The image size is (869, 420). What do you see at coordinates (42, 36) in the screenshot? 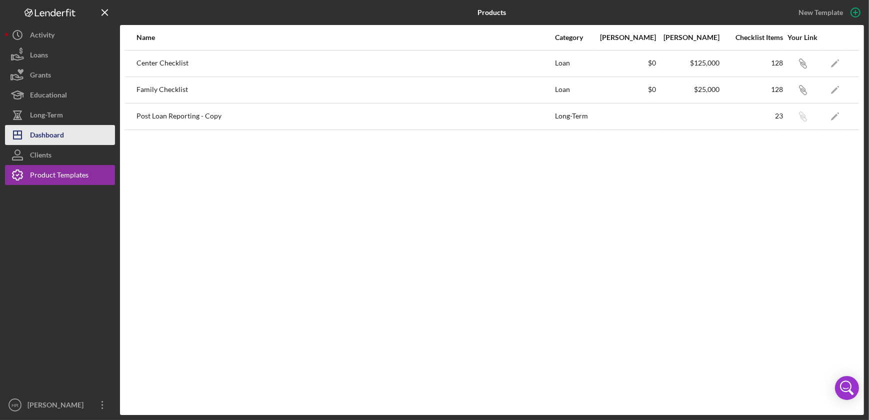
I see `div: Activity` at bounding box center [42, 36].